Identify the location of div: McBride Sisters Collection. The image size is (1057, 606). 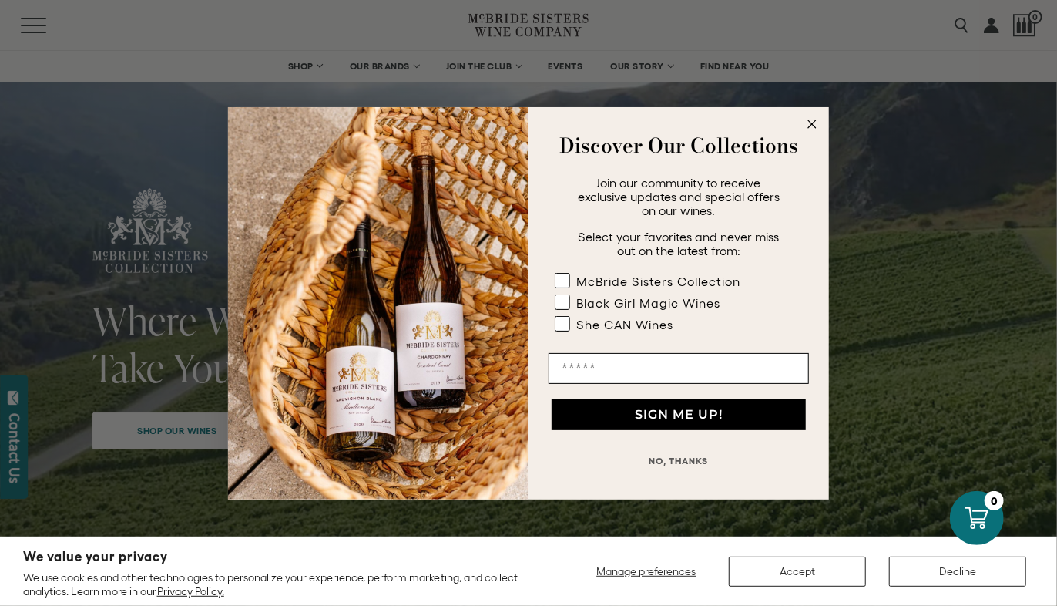
(658, 281).